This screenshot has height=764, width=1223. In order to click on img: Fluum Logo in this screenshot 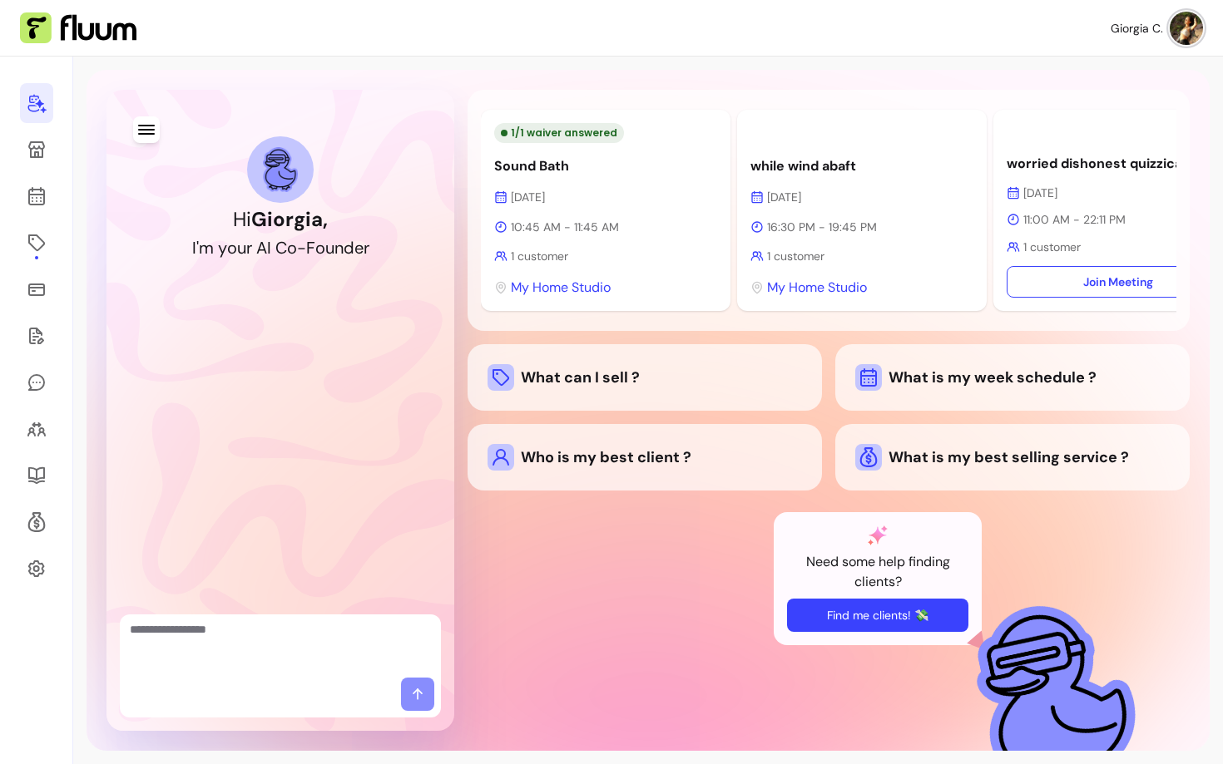, I will do `click(78, 28)`.